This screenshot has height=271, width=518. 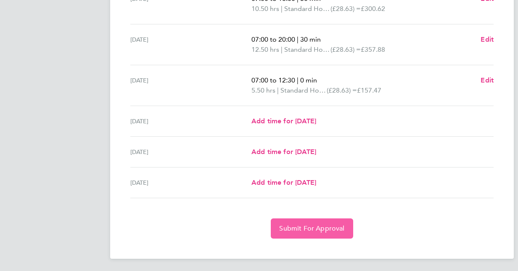 I want to click on span: 0 min, so click(x=309, y=80).